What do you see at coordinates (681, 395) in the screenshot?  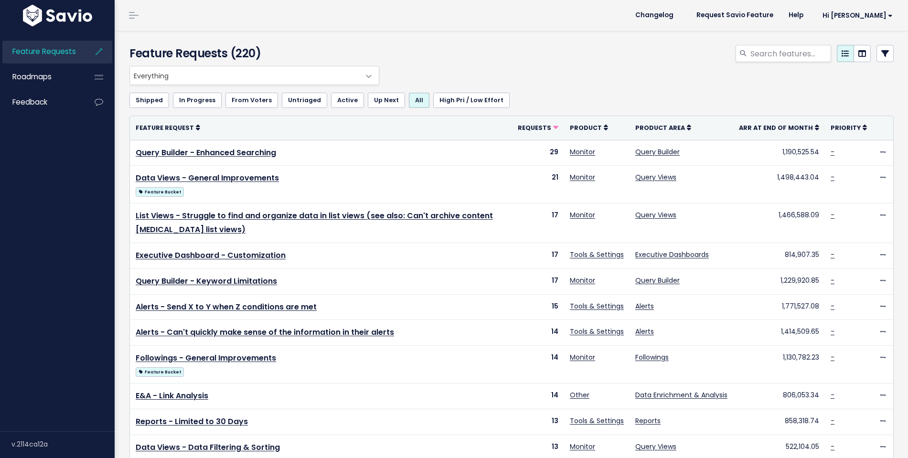 I see `a: Data Enrichment & Analysis` at bounding box center [681, 395].